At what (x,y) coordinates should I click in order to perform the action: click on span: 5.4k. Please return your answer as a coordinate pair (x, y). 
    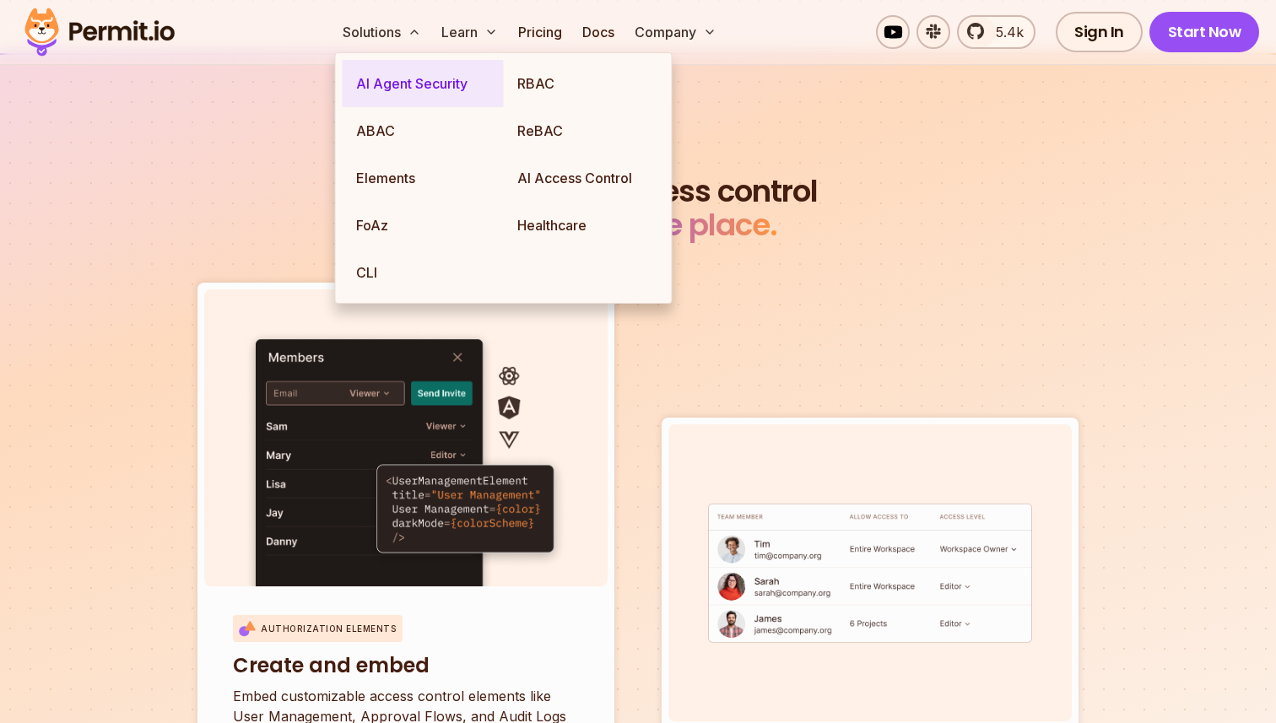
    Looking at the image, I should click on (1004, 32).